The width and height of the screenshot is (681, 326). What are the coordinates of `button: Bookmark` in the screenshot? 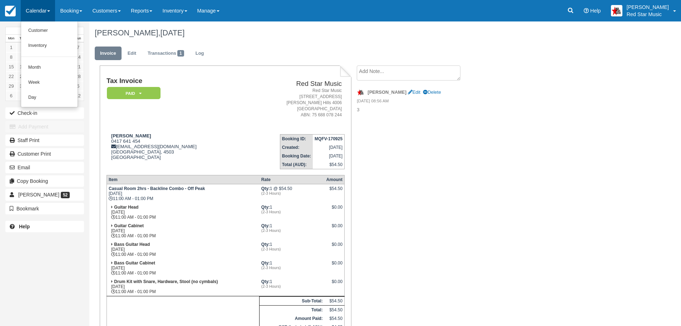 It's located at (45, 208).